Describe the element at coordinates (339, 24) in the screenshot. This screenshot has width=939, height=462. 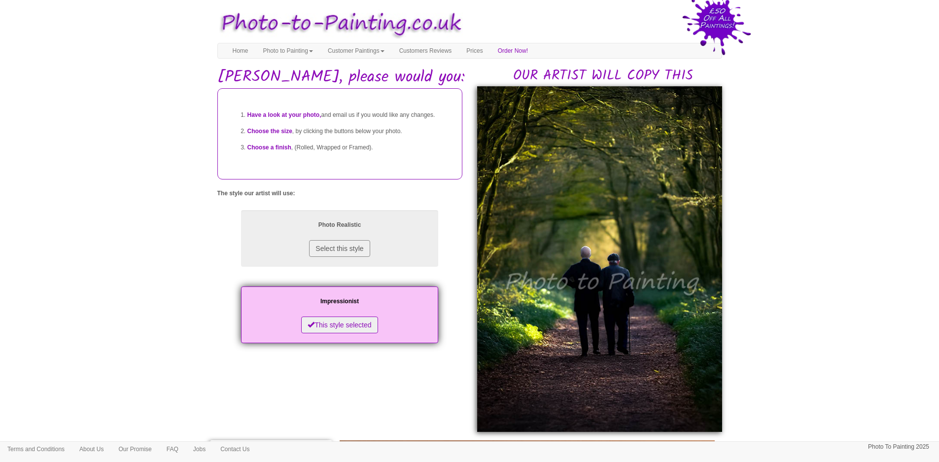
I see `img: Photo to Painting` at that location.